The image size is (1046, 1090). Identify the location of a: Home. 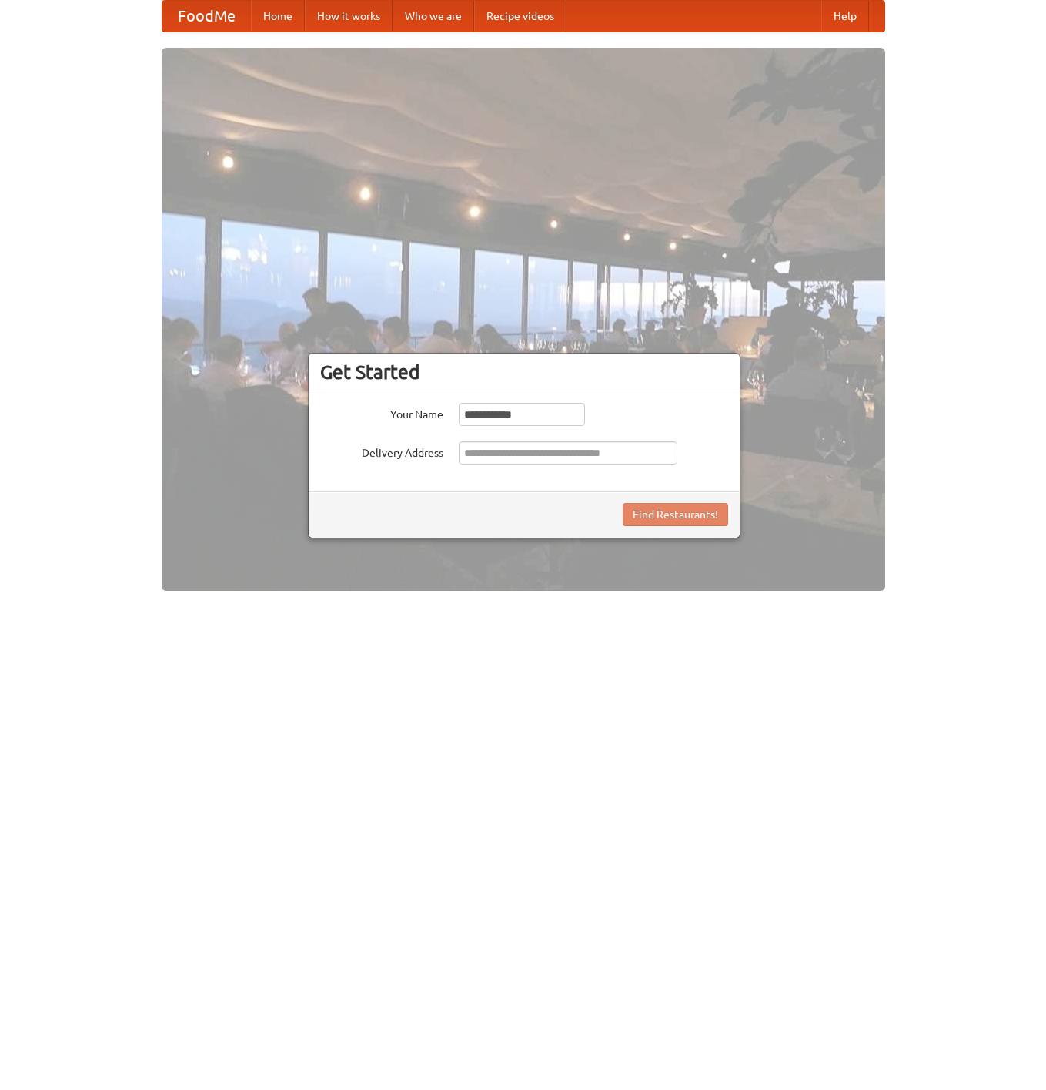
(278, 16).